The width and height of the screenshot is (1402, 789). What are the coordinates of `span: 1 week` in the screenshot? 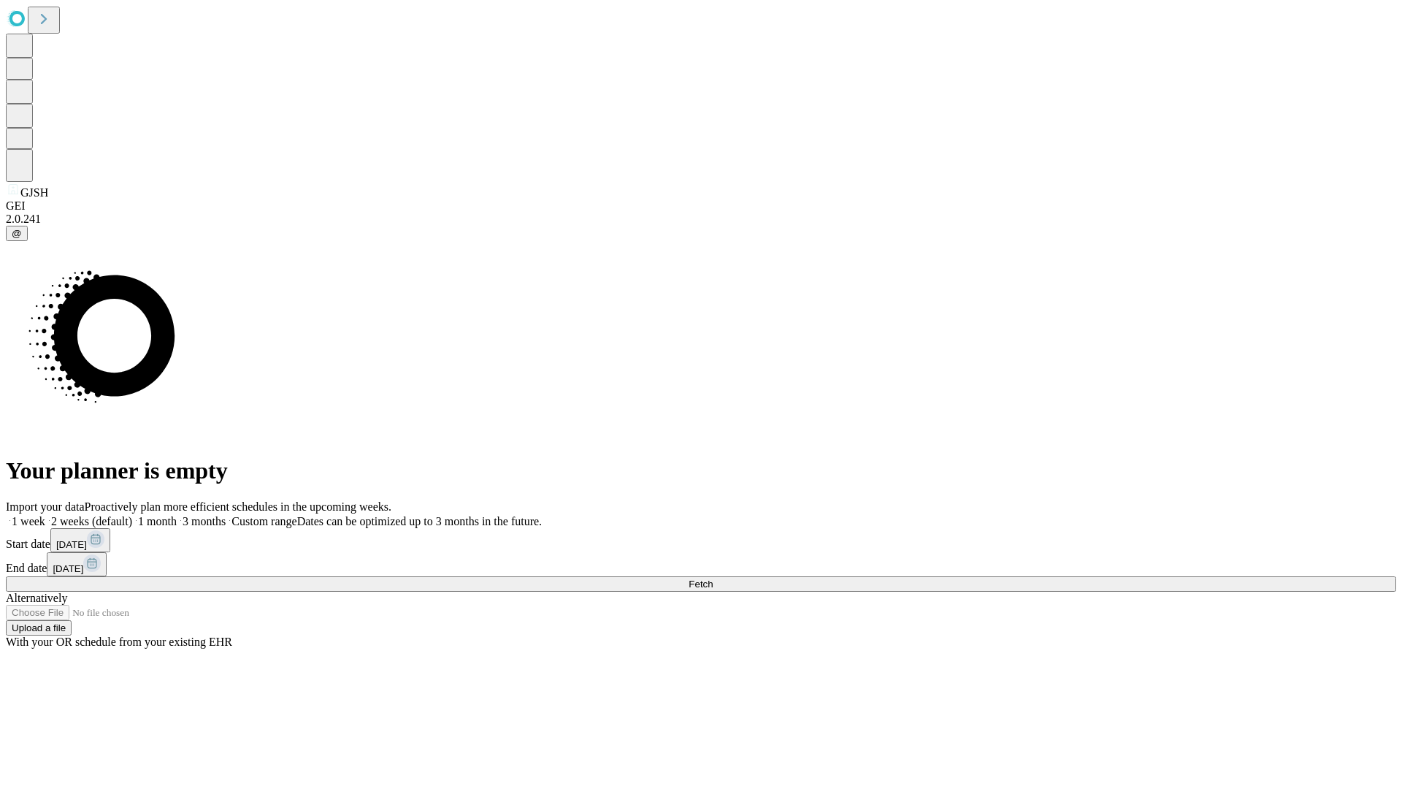 It's located at (28, 521).